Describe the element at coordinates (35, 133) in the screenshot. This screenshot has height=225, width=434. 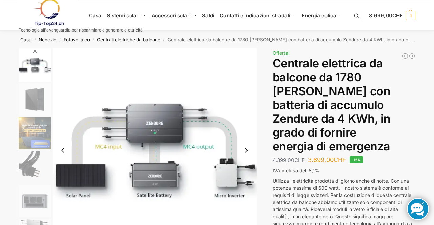
I see `img: Solakon-balkonkraftwerk-890-800w-2-x-445wp-modulo-growatt-neo-800m-x-growatt-noah-2000-schuko-kab...` at that location.